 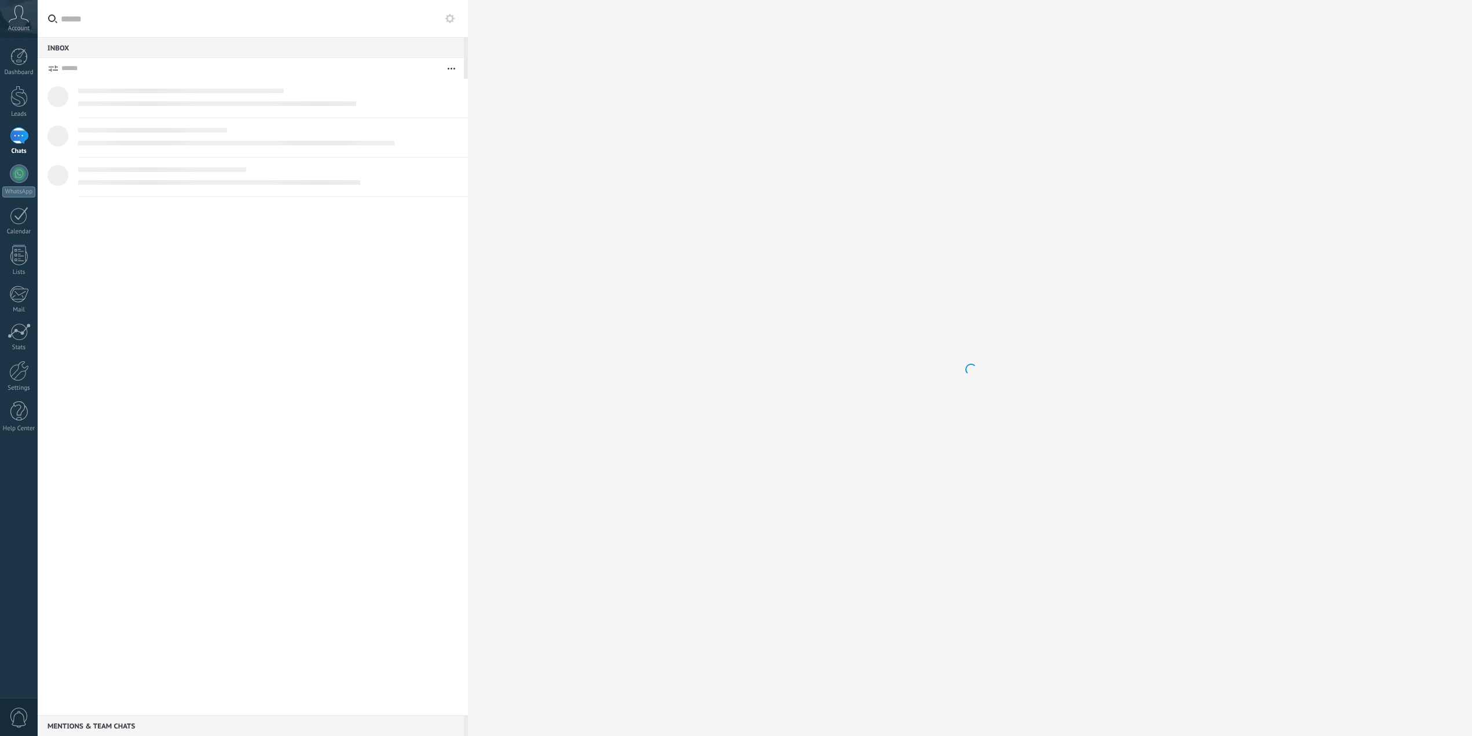 What do you see at coordinates (19, 28) in the screenshot?
I see `span: Account` at bounding box center [19, 28].